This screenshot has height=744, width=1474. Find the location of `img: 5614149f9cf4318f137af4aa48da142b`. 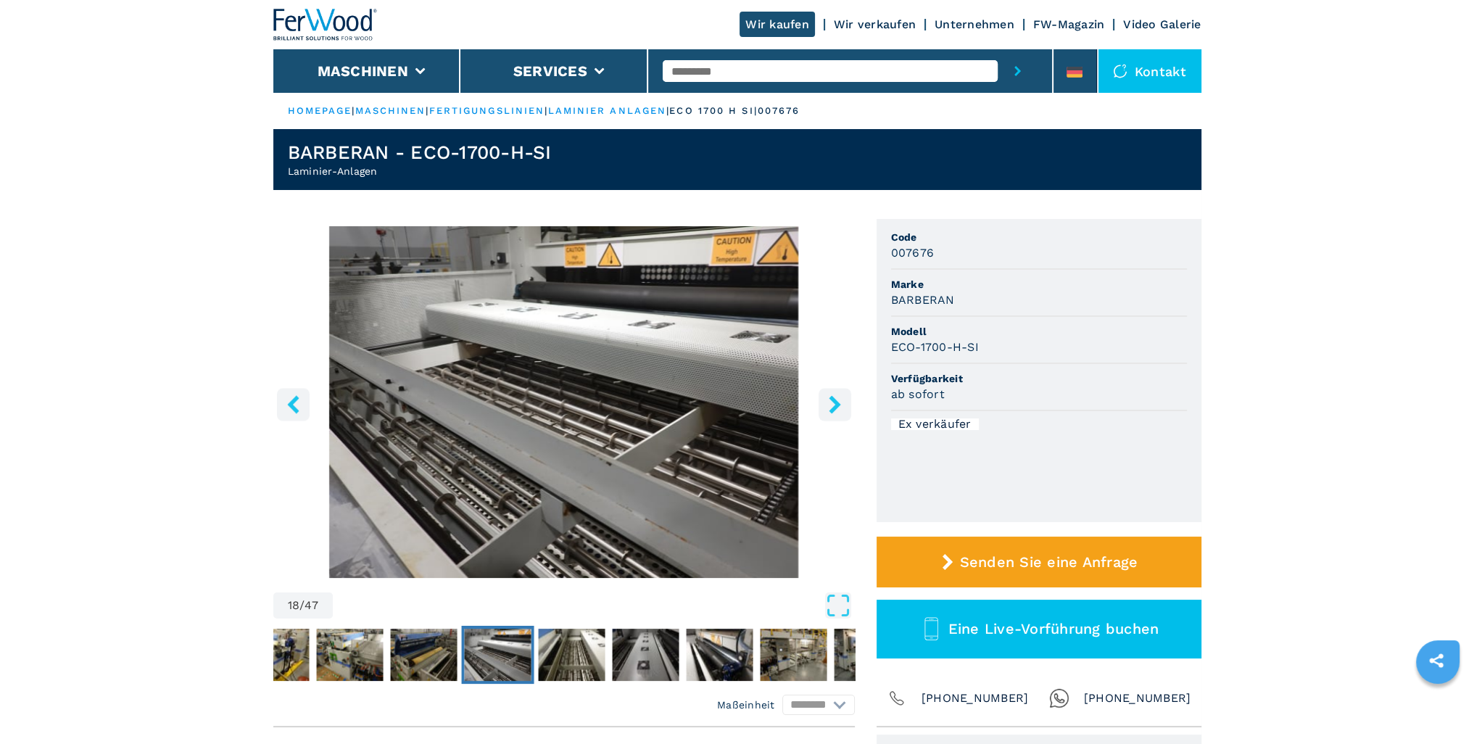

img: 5614149f9cf4318f137af4aa48da142b is located at coordinates (719, 655).